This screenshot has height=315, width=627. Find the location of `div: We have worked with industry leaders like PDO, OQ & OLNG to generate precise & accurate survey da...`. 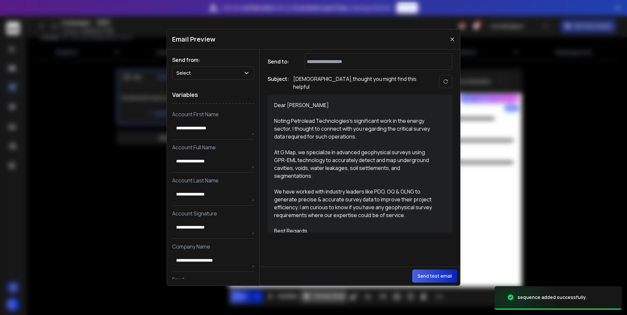

div: We have worked with industry leaders like PDO, OQ & OLNG to generate precise & accurate survey da... is located at coordinates (356, 204).